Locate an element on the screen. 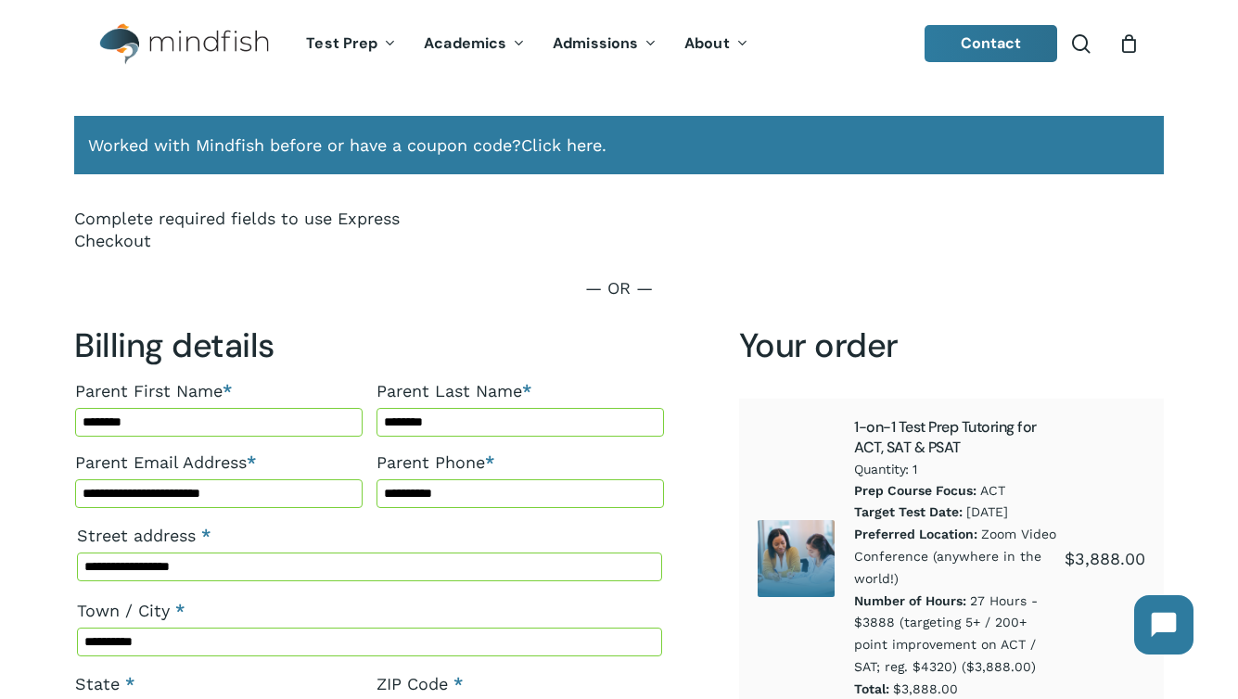 The width and height of the screenshot is (1238, 699). label: Parent Last Name is located at coordinates (520, 391).